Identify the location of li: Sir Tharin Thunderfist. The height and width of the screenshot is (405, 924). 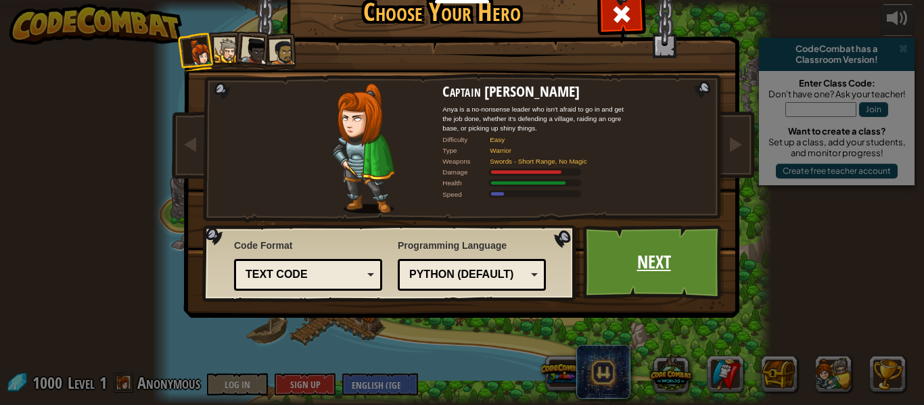
(225, 49).